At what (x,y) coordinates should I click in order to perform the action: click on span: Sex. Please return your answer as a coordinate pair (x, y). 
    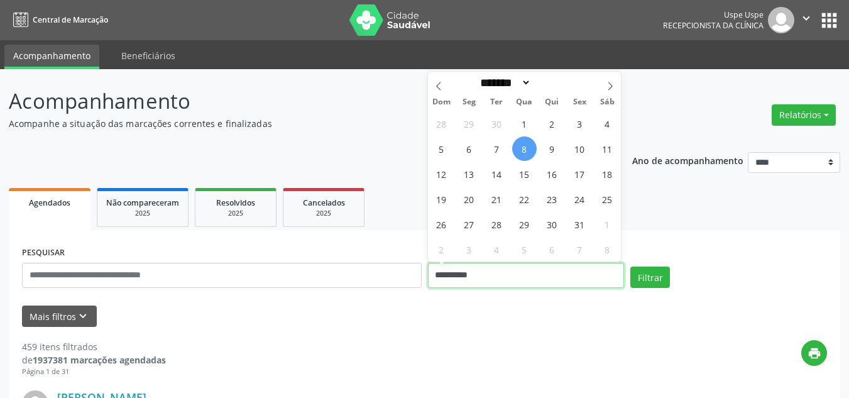
    Looking at the image, I should click on (579, 102).